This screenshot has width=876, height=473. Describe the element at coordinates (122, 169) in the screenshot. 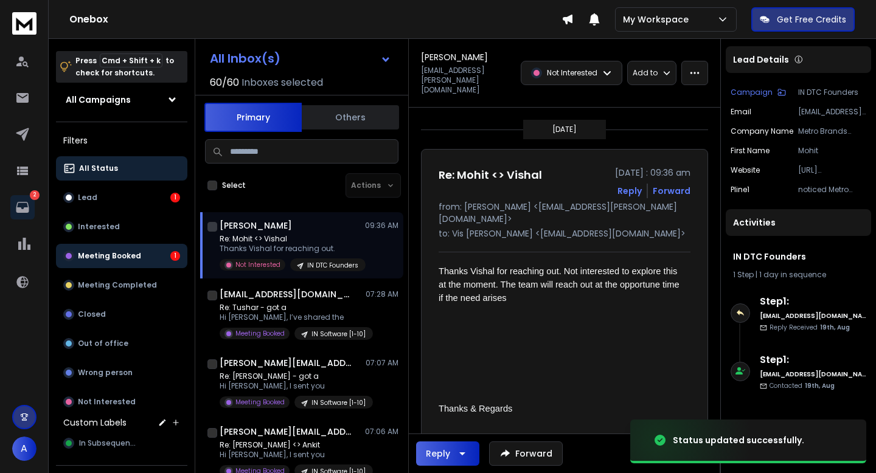

I see `button: All Status` at that location.